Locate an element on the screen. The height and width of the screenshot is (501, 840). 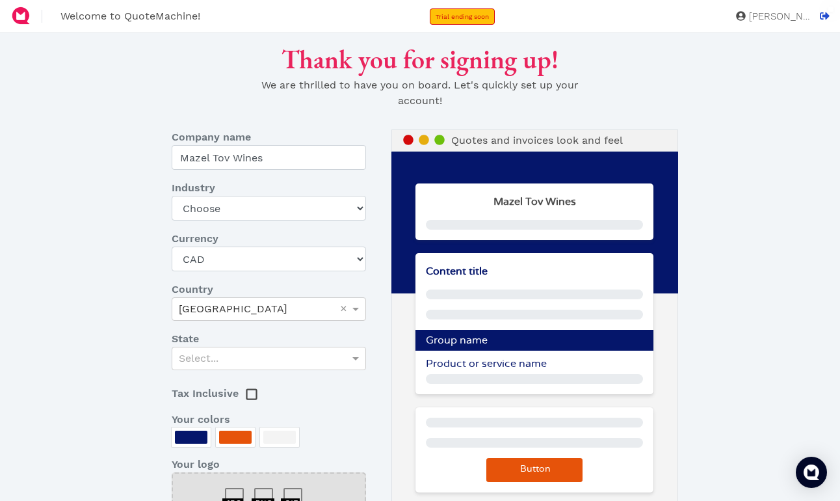
span: Your logo is located at coordinates (196, 464).